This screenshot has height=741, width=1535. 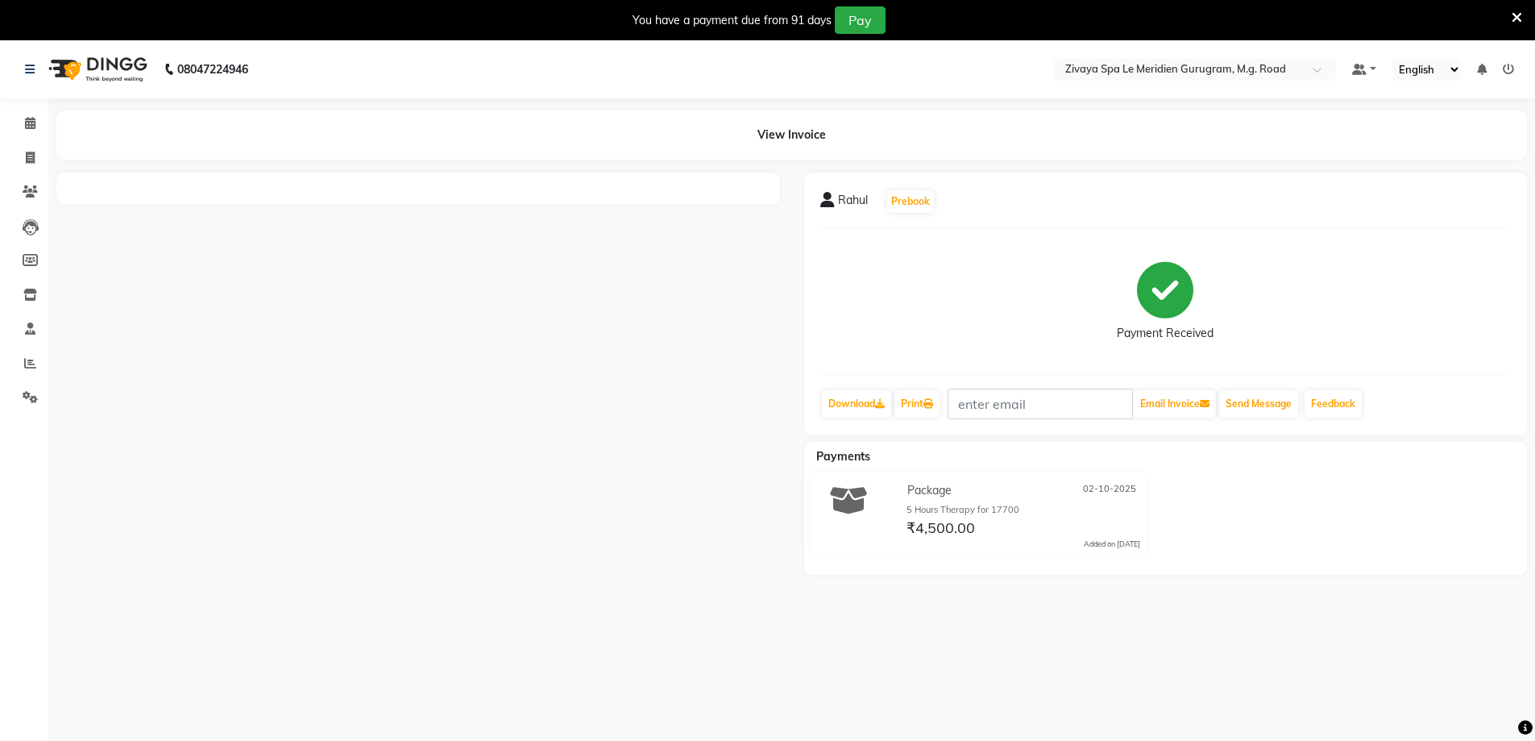 I want to click on a: Feedback, so click(x=1333, y=404).